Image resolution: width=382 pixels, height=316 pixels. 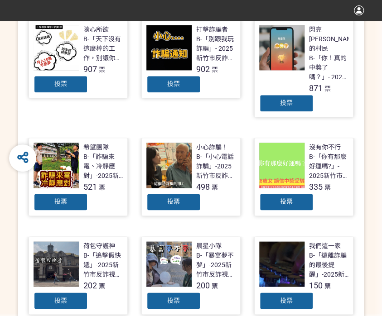 What do you see at coordinates (209, 246) in the screenshot?
I see `div: 晨星小隊` at bounding box center [209, 246].